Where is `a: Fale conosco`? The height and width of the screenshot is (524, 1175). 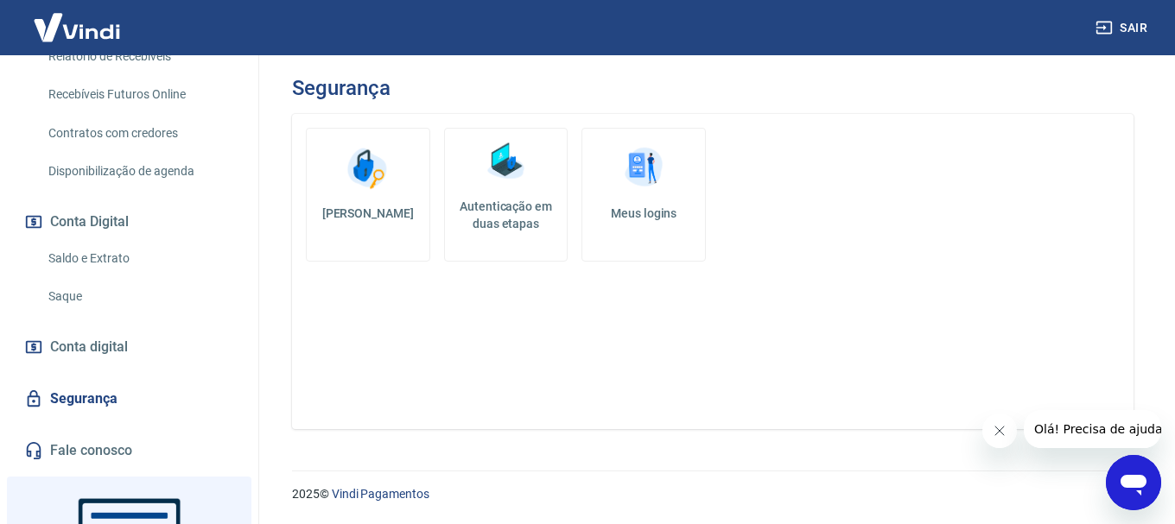
a: Fale conosco is located at coordinates (129, 451).